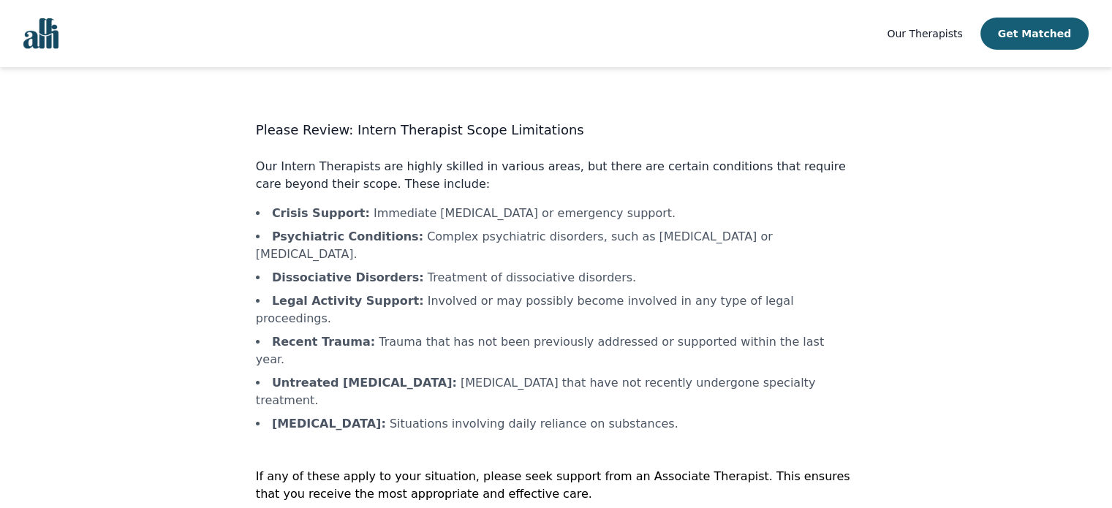 Image resolution: width=1112 pixels, height=508 pixels. What do you see at coordinates (556, 130) in the screenshot?
I see `h3: Please Review: Intern Therapist Scope Limitations` at bounding box center [556, 130].